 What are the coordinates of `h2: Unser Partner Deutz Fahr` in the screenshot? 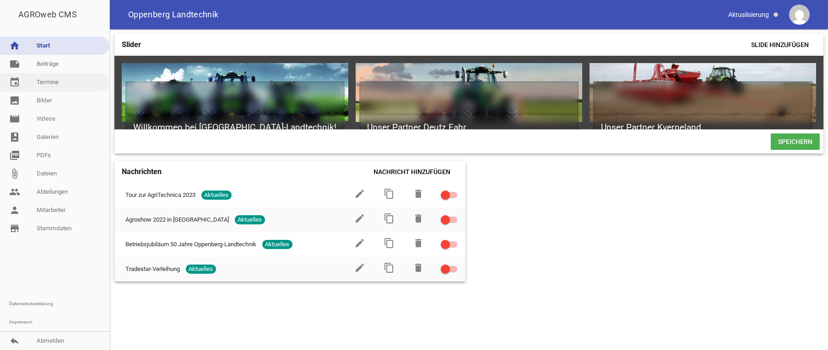 It's located at (469, 128).